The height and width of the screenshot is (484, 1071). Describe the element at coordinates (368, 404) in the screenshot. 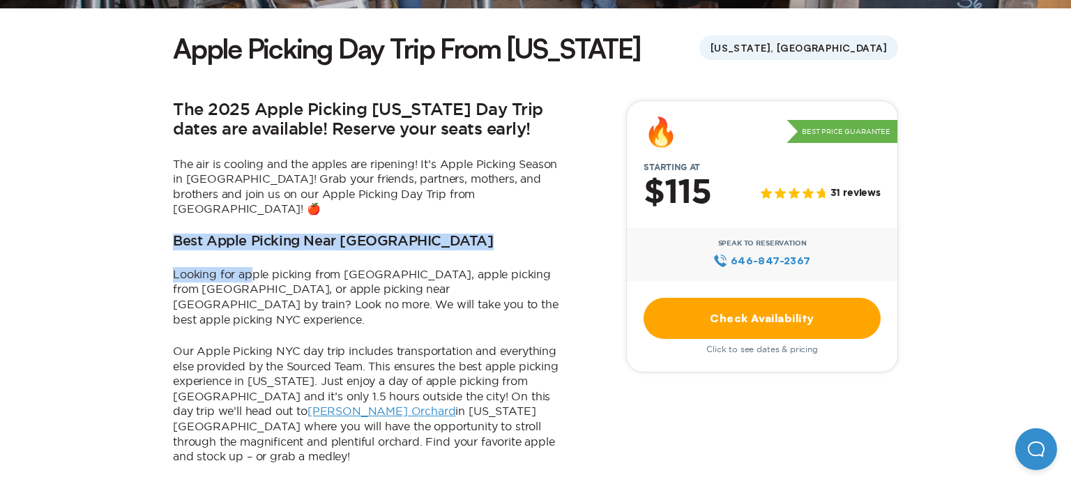

I see `p: Our Apple Picking NYC day trip includes transportation and everything else provided by the Source...` at that location.